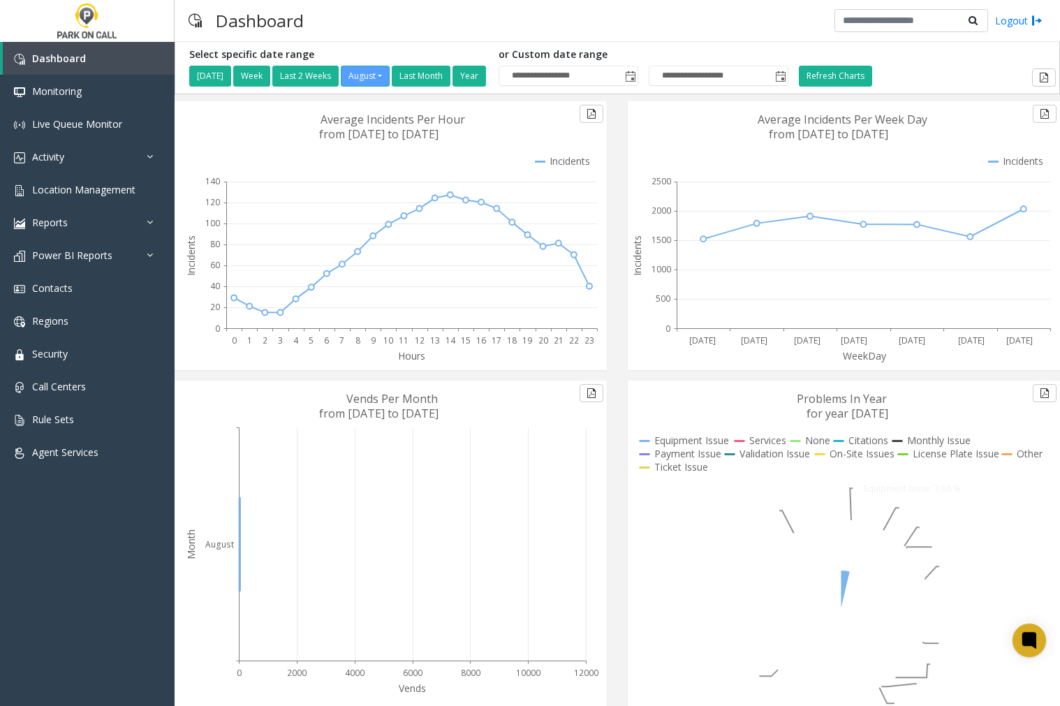 The height and width of the screenshot is (706, 1060). I want to click on span: Power BI Reports, so click(72, 255).